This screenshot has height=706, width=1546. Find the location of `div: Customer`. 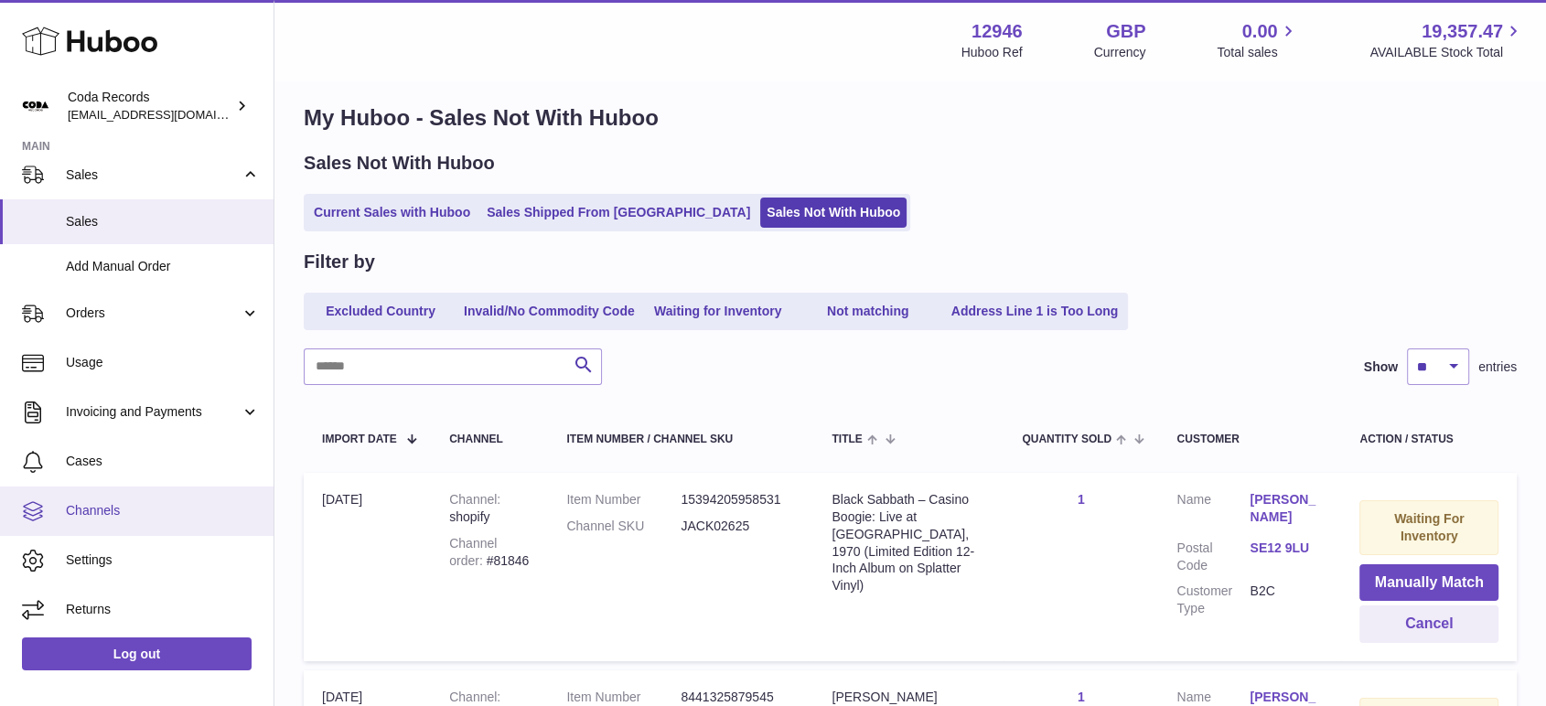

div: Customer is located at coordinates (1249, 439).